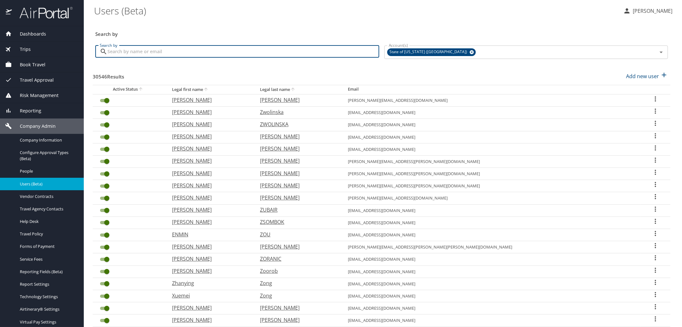 The image size is (682, 327). I want to click on span: Reporting, so click(27, 111).